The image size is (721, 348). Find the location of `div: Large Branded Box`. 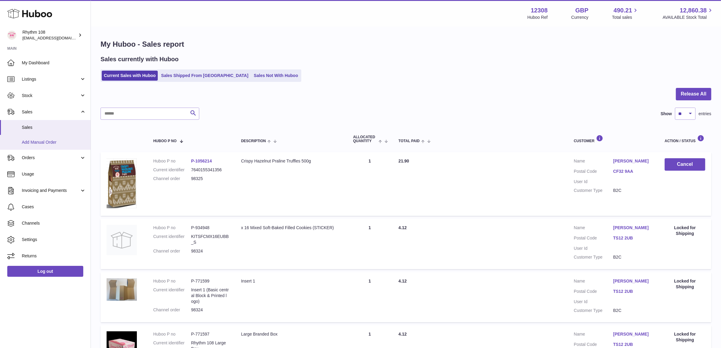

div: Large Branded Box is located at coordinates (291, 334).